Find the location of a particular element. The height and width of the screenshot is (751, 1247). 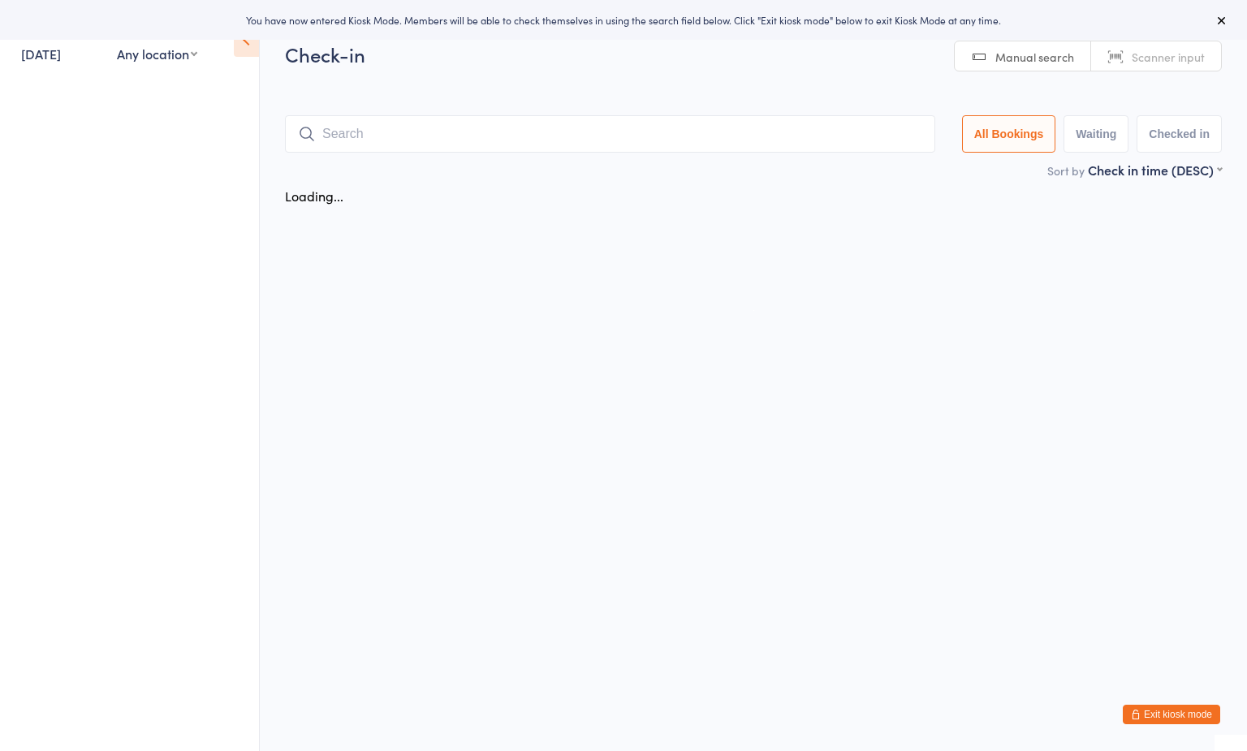

input: Search is located at coordinates (610, 134).